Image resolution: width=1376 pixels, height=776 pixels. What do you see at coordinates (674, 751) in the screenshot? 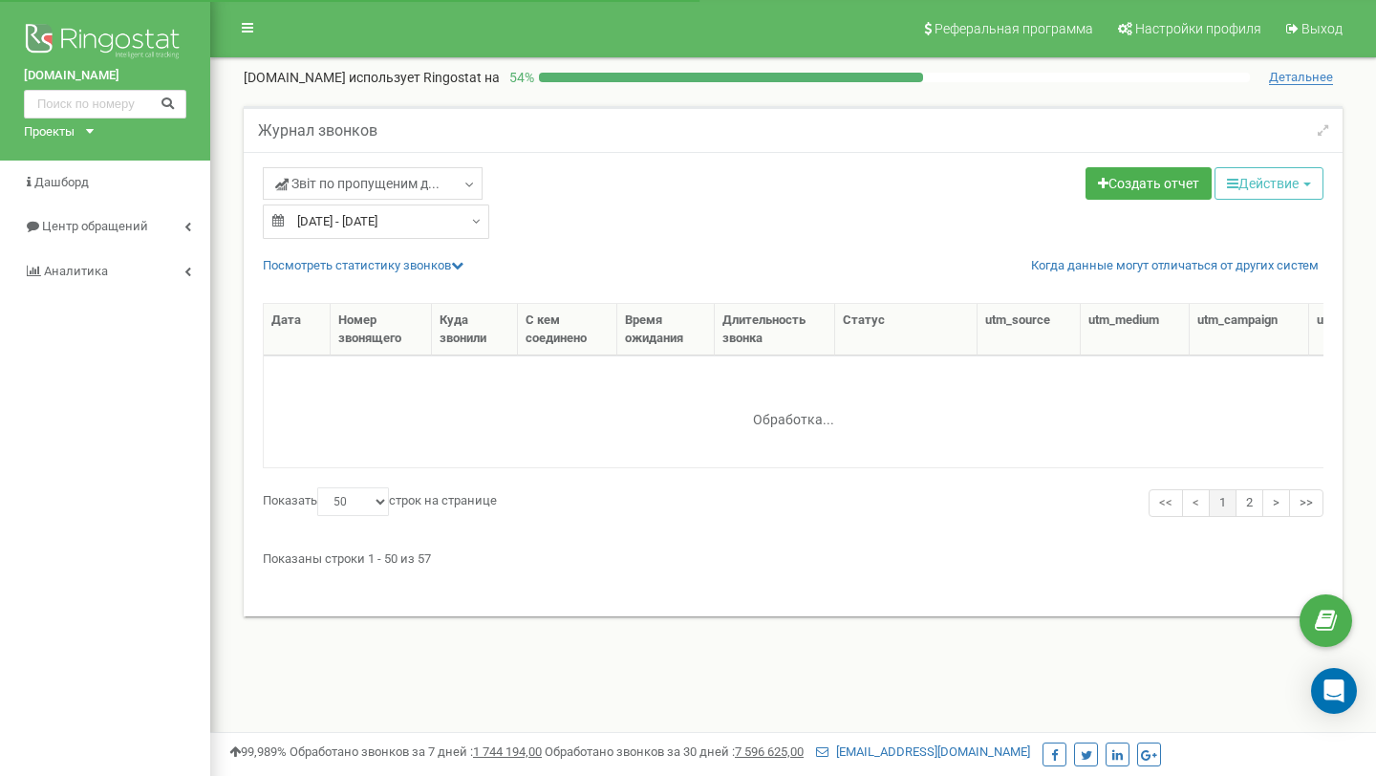
I see `span: Обработано звонков за 30 дней :` at bounding box center [674, 751].